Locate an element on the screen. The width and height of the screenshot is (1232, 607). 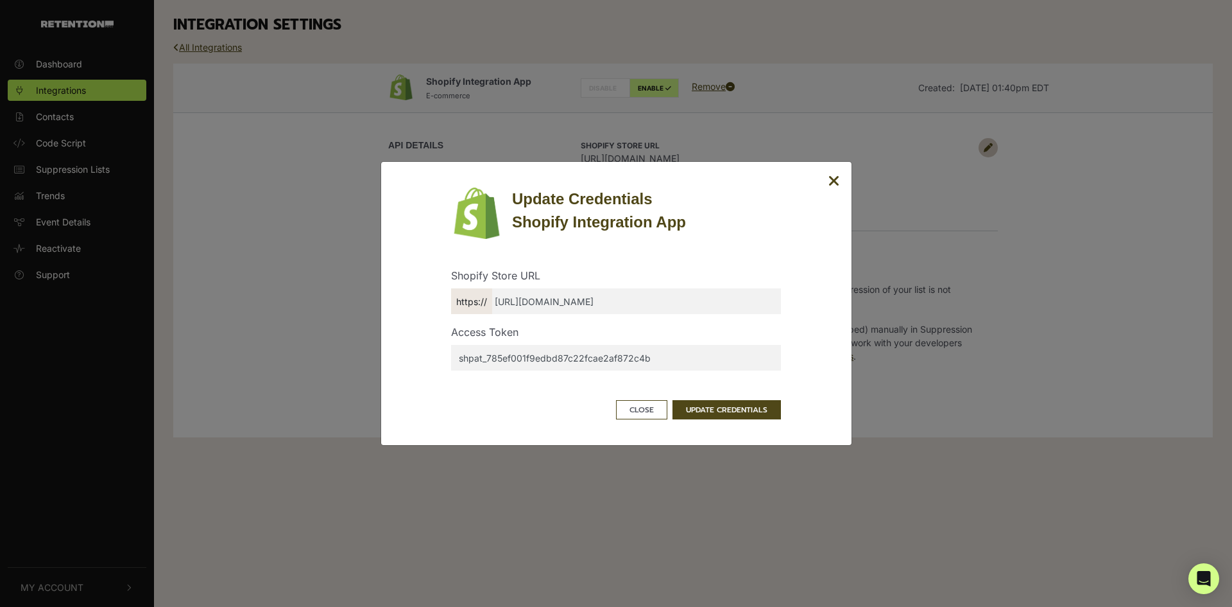
div: Open Intercom Messenger is located at coordinates (1204, 578).